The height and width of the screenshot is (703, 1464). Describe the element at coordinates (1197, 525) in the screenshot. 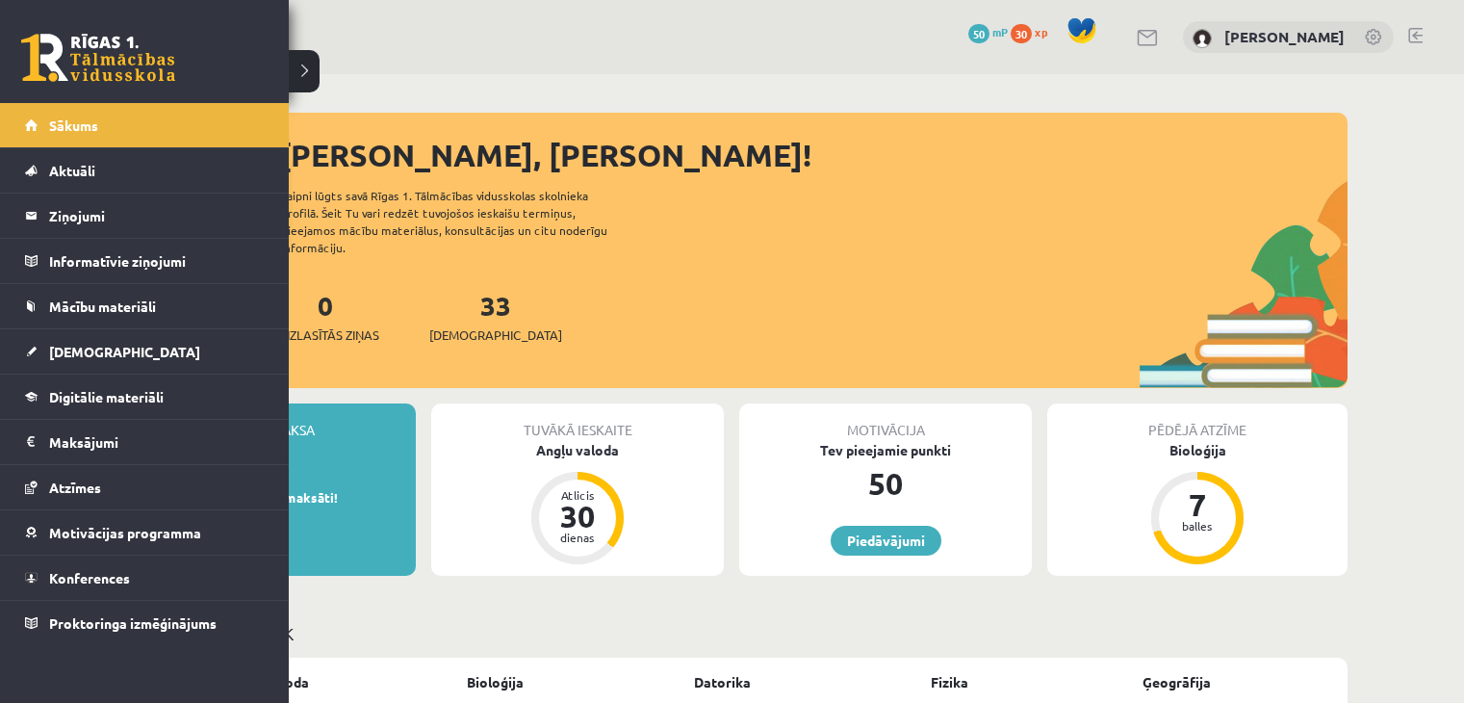

I see `div: balles` at that location.